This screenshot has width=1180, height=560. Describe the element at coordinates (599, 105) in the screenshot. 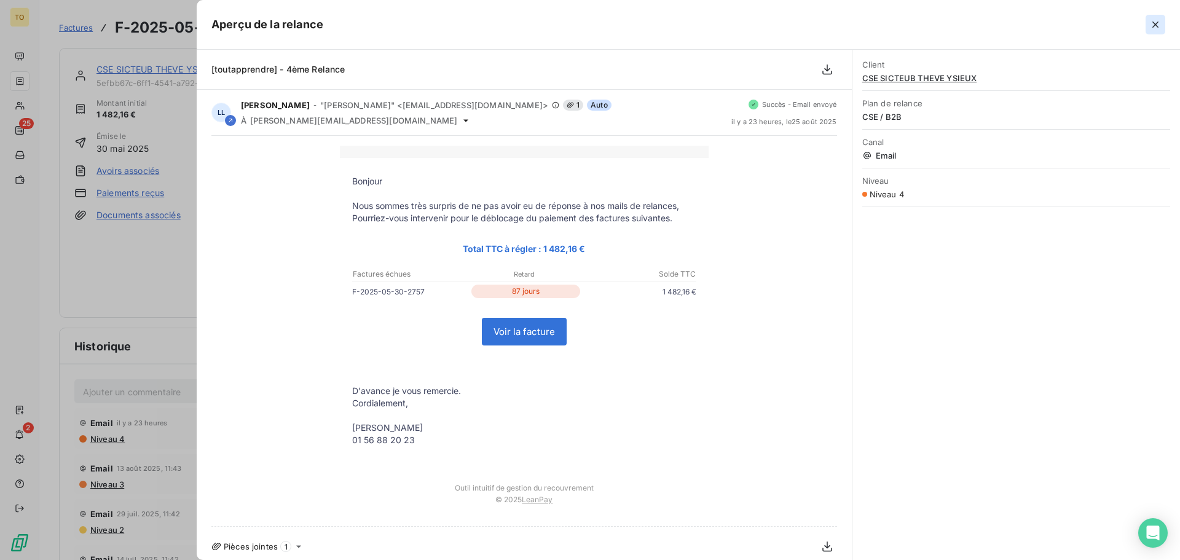

I see `span: Auto` at that location.